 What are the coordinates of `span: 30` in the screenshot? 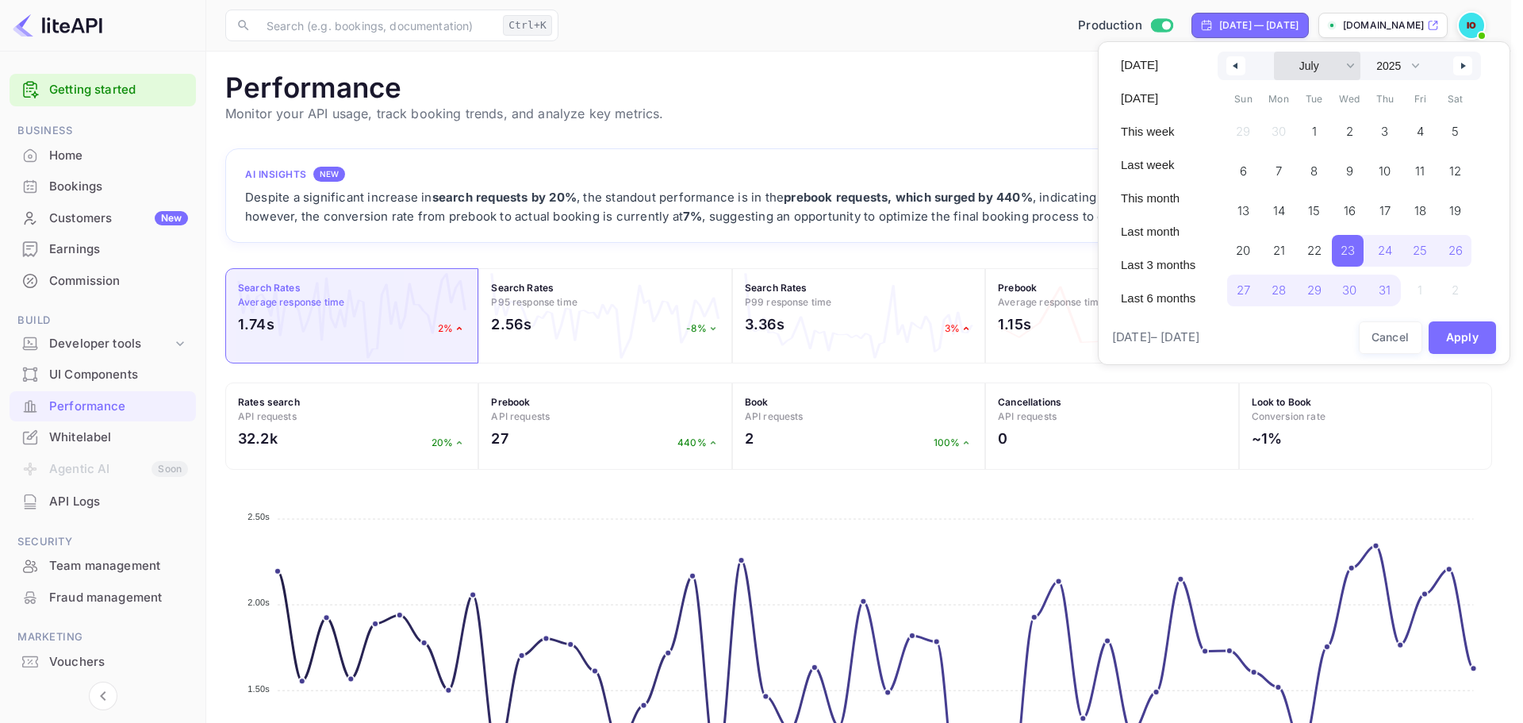 It's located at (1349, 290).